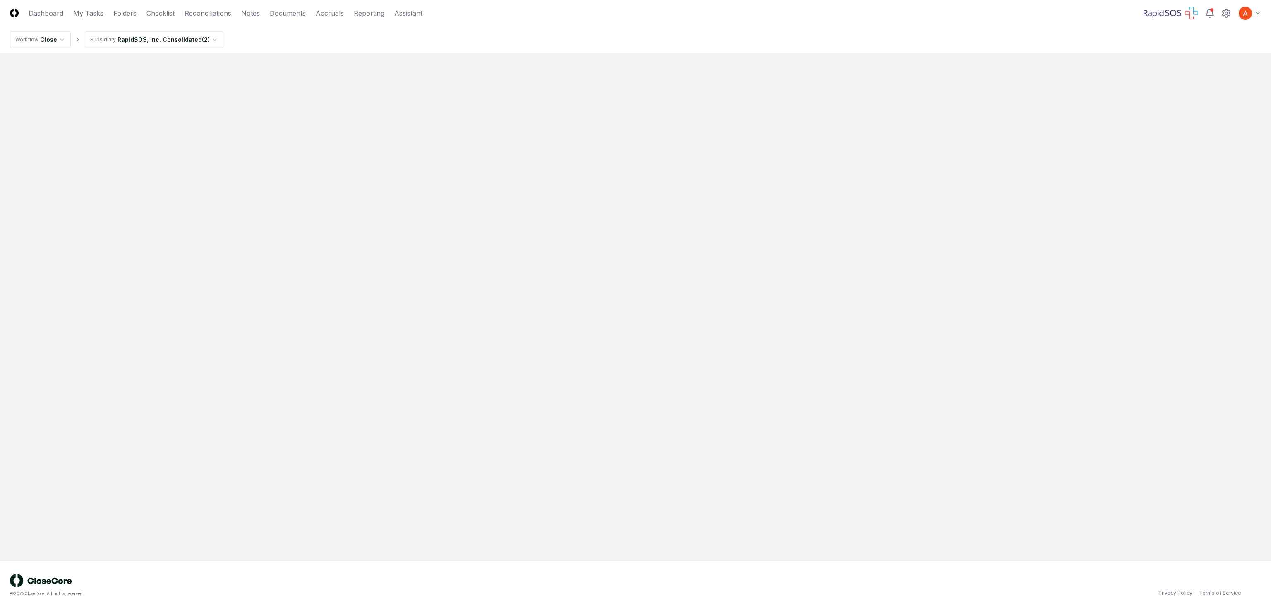 This screenshot has height=610, width=1271. What do you see at coordinates (46, 13) in the screenshot?
I see `a: Dashboard` at bounding box center [46, 13].